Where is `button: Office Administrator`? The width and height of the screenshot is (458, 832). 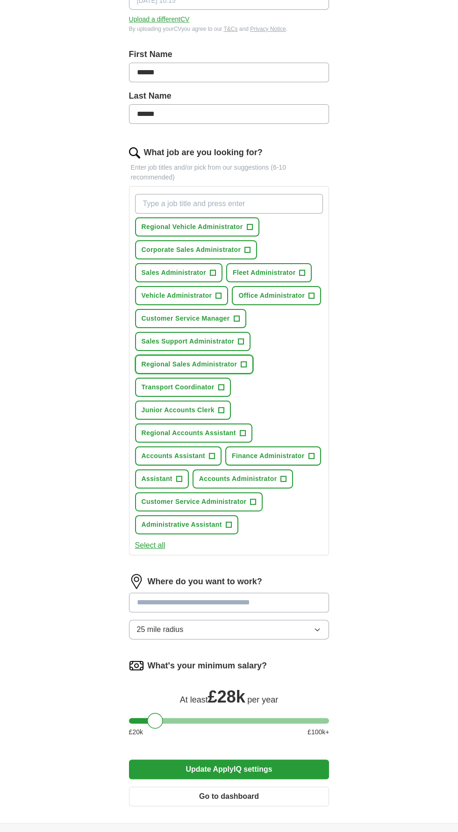 button: Office Administrator is located at coordinates (276, 296).